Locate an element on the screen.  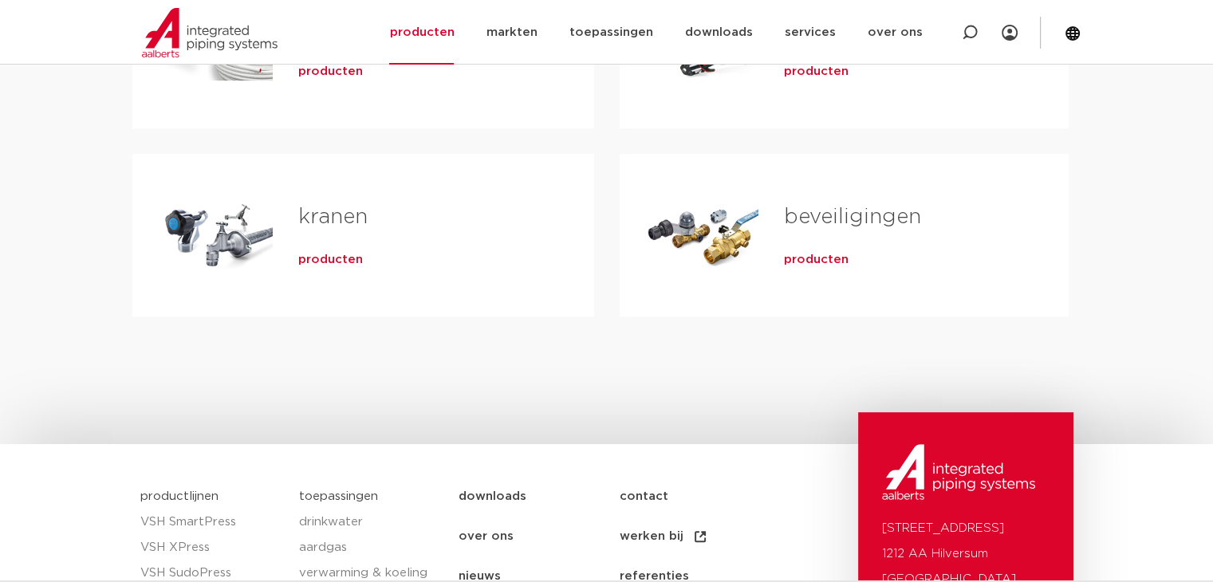
a: VSH XPress is located at coordinates (212, 548).